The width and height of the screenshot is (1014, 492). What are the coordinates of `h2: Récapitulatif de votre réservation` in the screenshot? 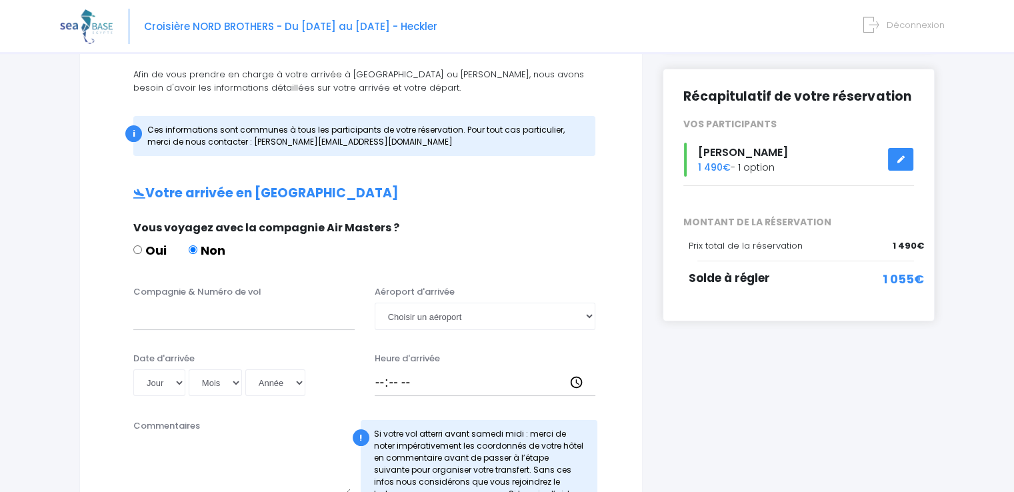 It's located at (799, 97).